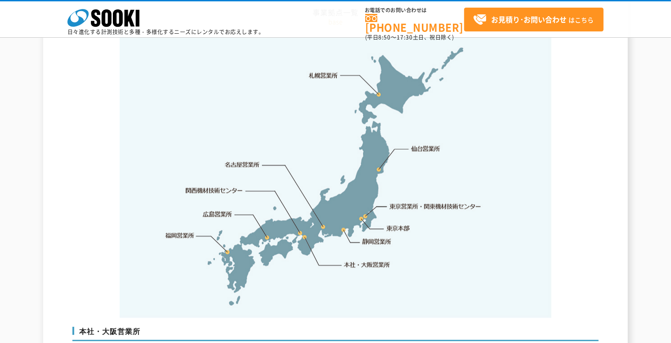 The height and width of the screenshot is (343, 671). Describe the element at coordinates (323, 75) in the screenshot. I see `a: 札幌営業所` at that location.